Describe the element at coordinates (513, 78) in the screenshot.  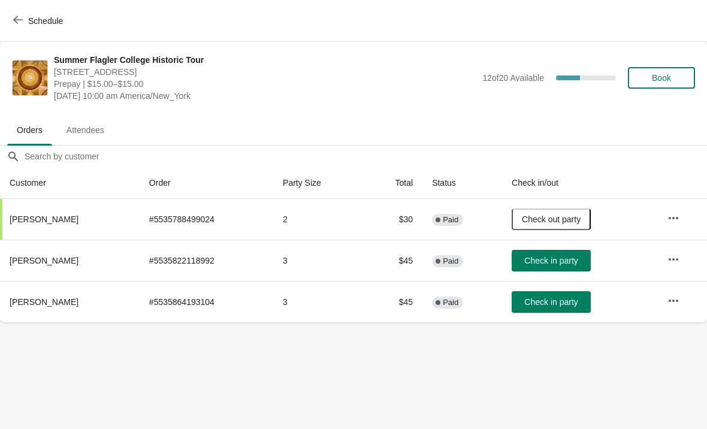
I see `span: 12 of 20 Available` at that location.